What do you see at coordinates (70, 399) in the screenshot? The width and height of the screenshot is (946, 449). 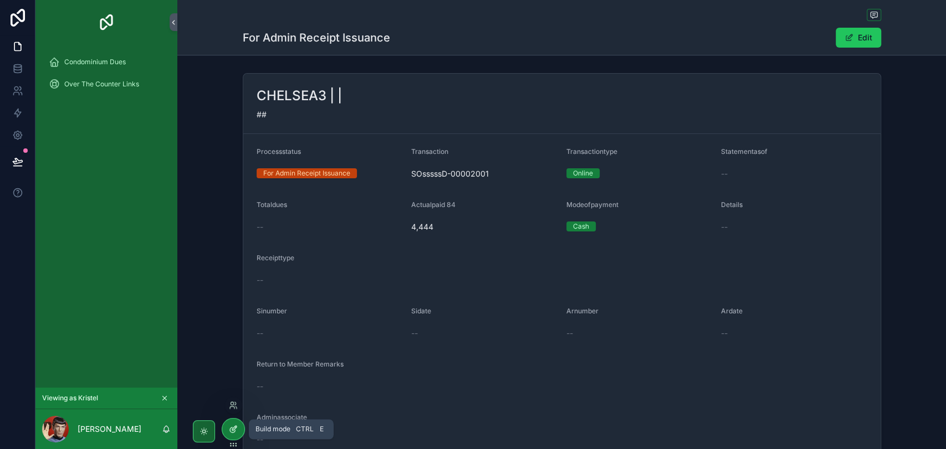 I see `span: Viewing as Kristel` at bounding box center [70, 399].